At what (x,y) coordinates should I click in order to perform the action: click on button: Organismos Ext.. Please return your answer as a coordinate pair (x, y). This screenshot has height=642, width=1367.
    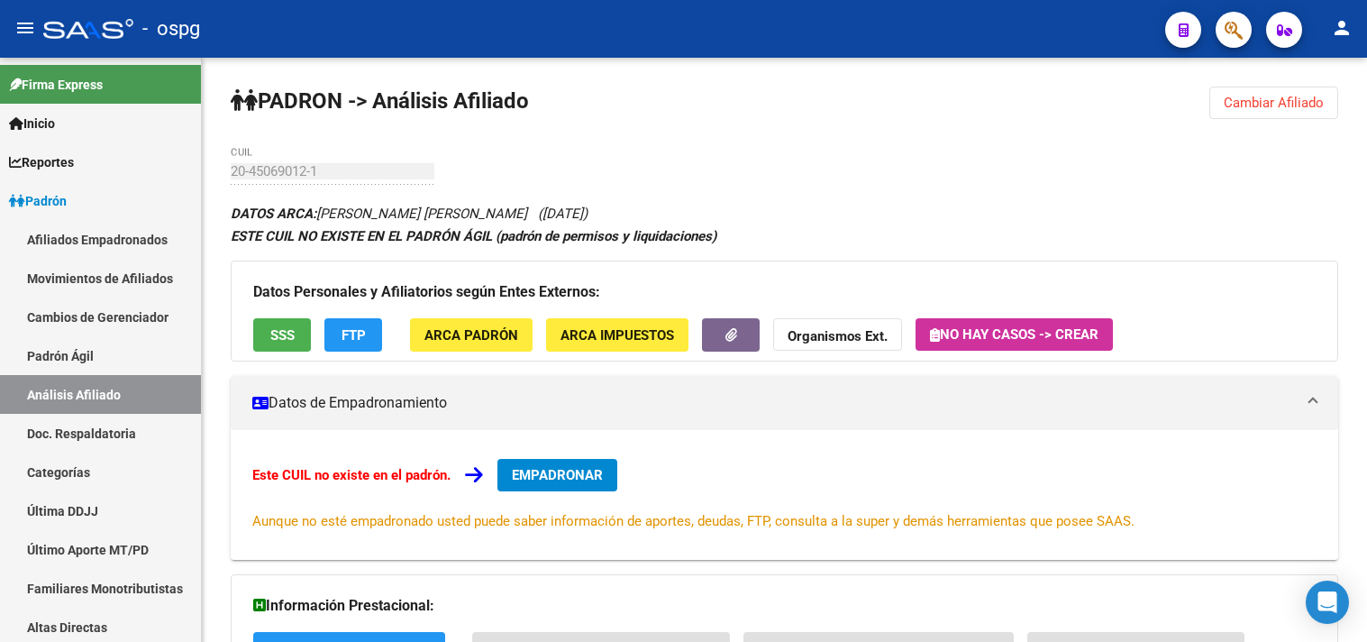
    Looking at the image, I should click on (837, 334).